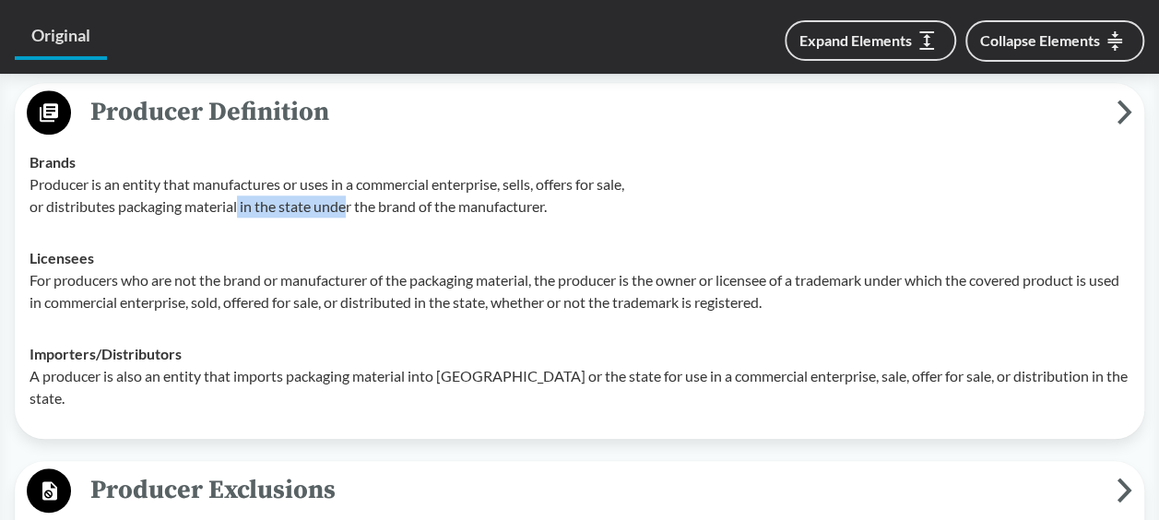 Image resolution: width=1159 pixels, height=520 pixels. Describe the element at coordinates (579, 291) in the screenshot. I see `p: For producers who are not the brand or manufacturer of the packaging material, the producer is th...` at that location.